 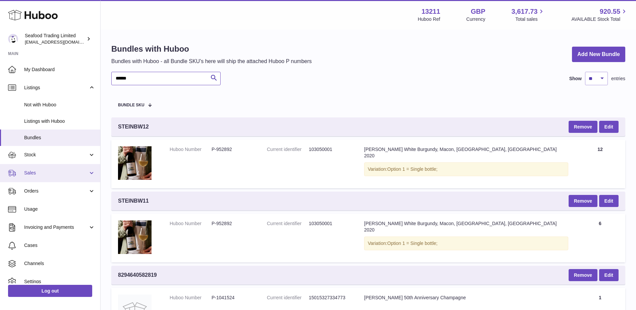 What do you see at coordinates (618, 78) in the screenshot?
I see `span: entries` at bounding box center [618, 78].